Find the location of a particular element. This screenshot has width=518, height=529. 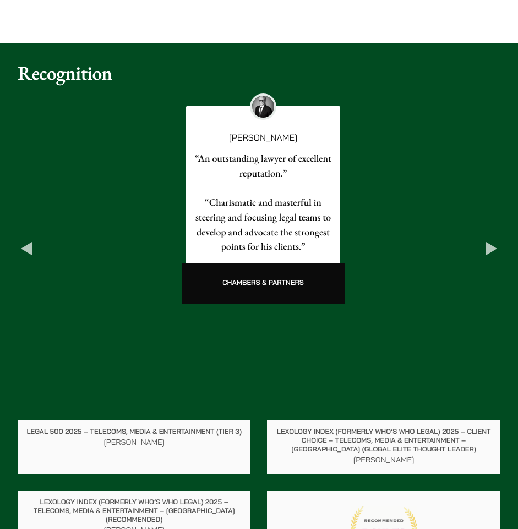

p: Lexology Index (formerly Who’s Who Legal) 2025 – Client Choice – Telecoms, Media & Entertainment ... is located at coordinates (383, 441).